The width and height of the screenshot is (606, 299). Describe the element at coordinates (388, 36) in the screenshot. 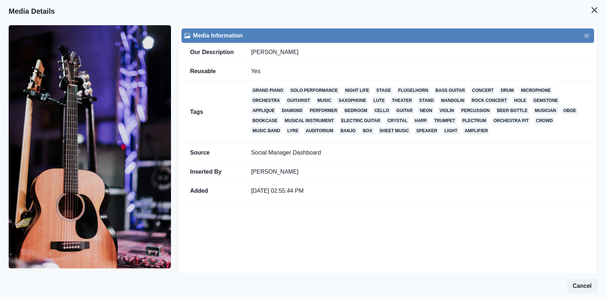

I see `div: Media Information` at that location.